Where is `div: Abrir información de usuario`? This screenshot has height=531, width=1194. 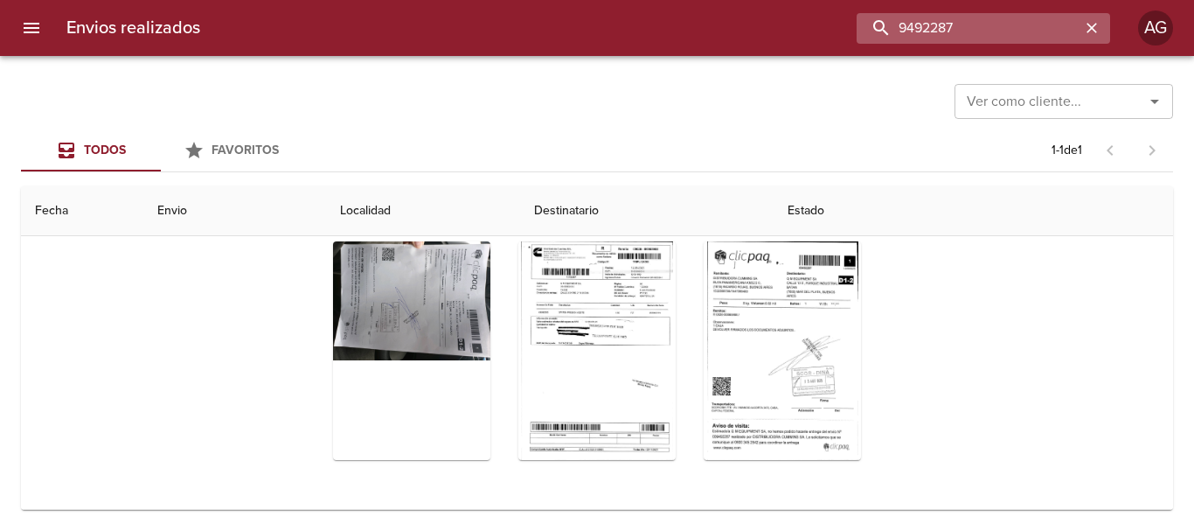 div: Abrir información de usuario is located at coordinates (1156, 28).